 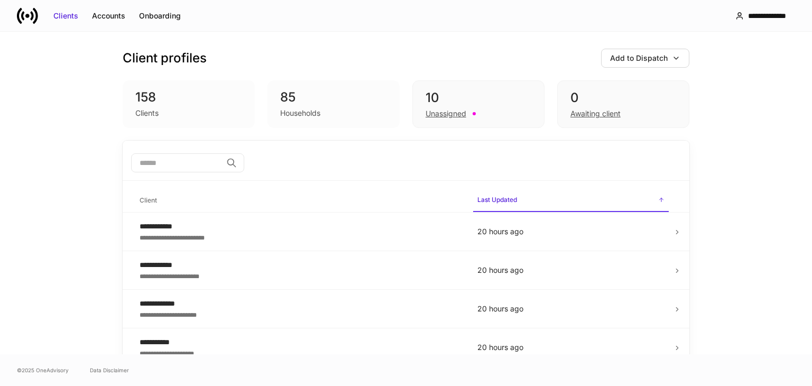 I want to click on div: Accounts, so click(x=108, y=16).